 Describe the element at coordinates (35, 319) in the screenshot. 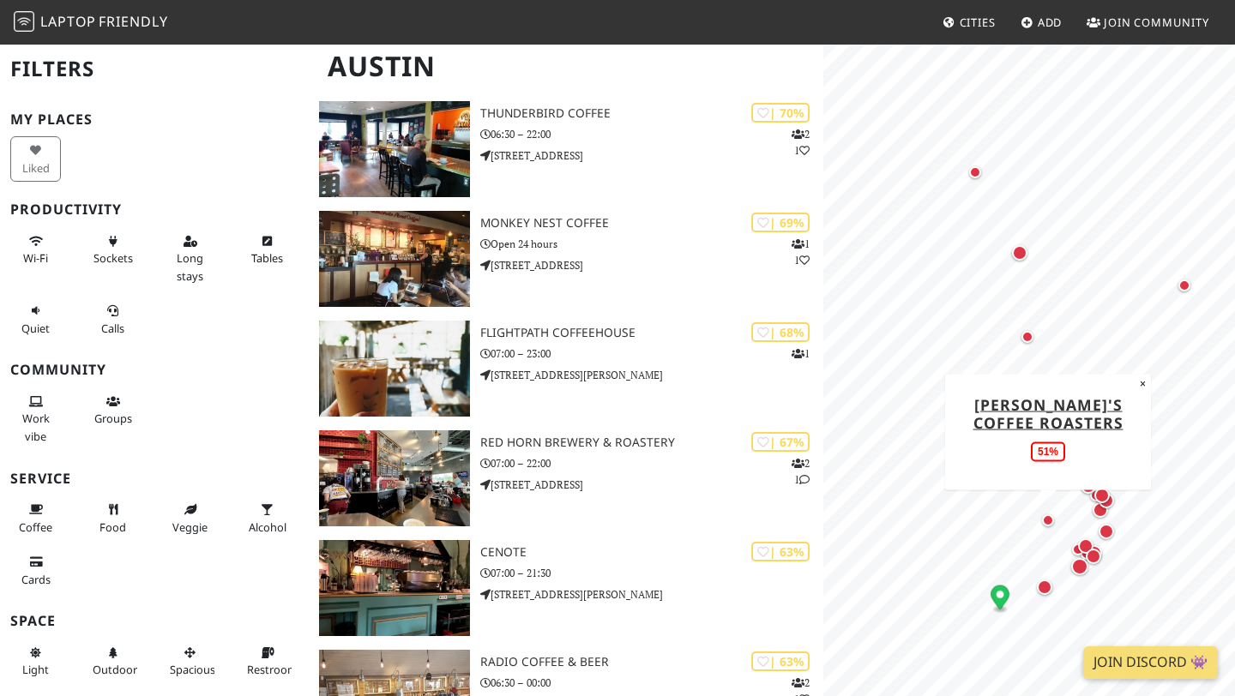

I see `button: Quiet` at that location.